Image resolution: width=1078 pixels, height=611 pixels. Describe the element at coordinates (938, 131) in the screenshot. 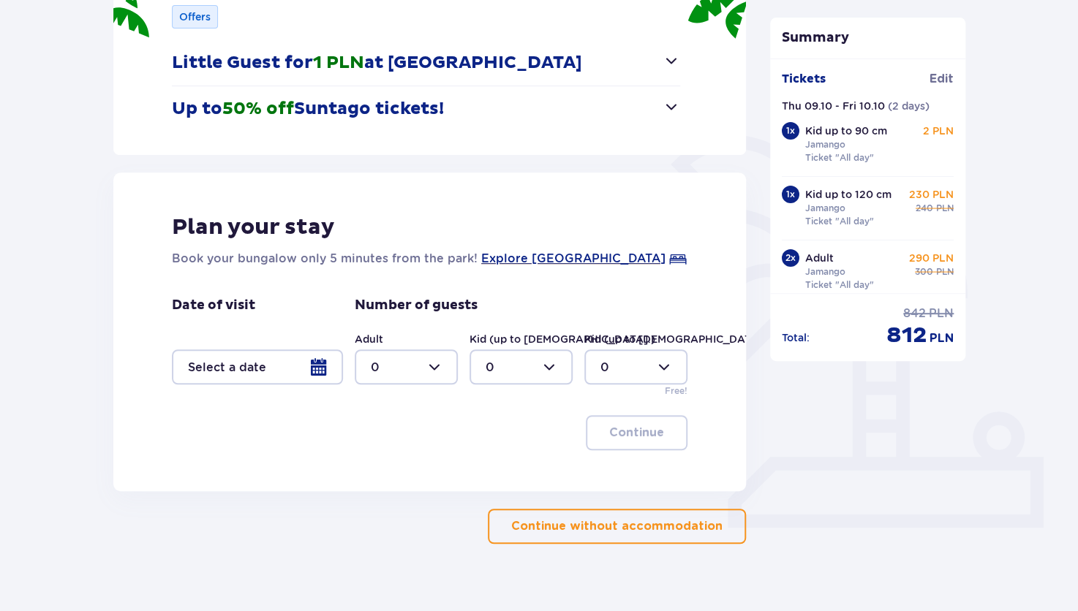

I see `p: 2 PLN` at that location.